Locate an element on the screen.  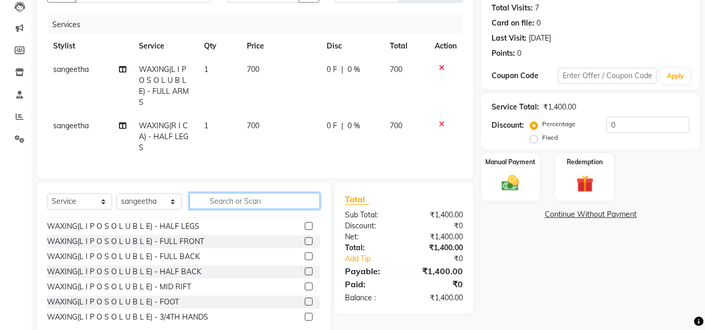
th: Stylist is located at coordinates (90, 46).